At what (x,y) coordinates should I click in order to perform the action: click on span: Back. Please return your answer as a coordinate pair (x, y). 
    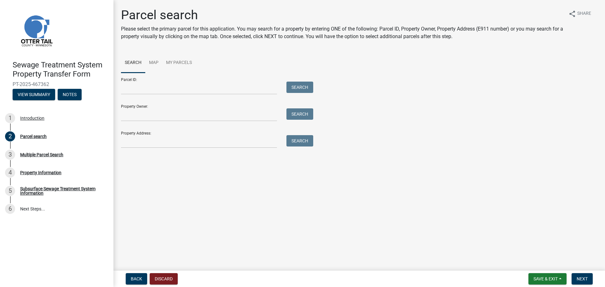
    Looking at the image, I should click on (137, 279).